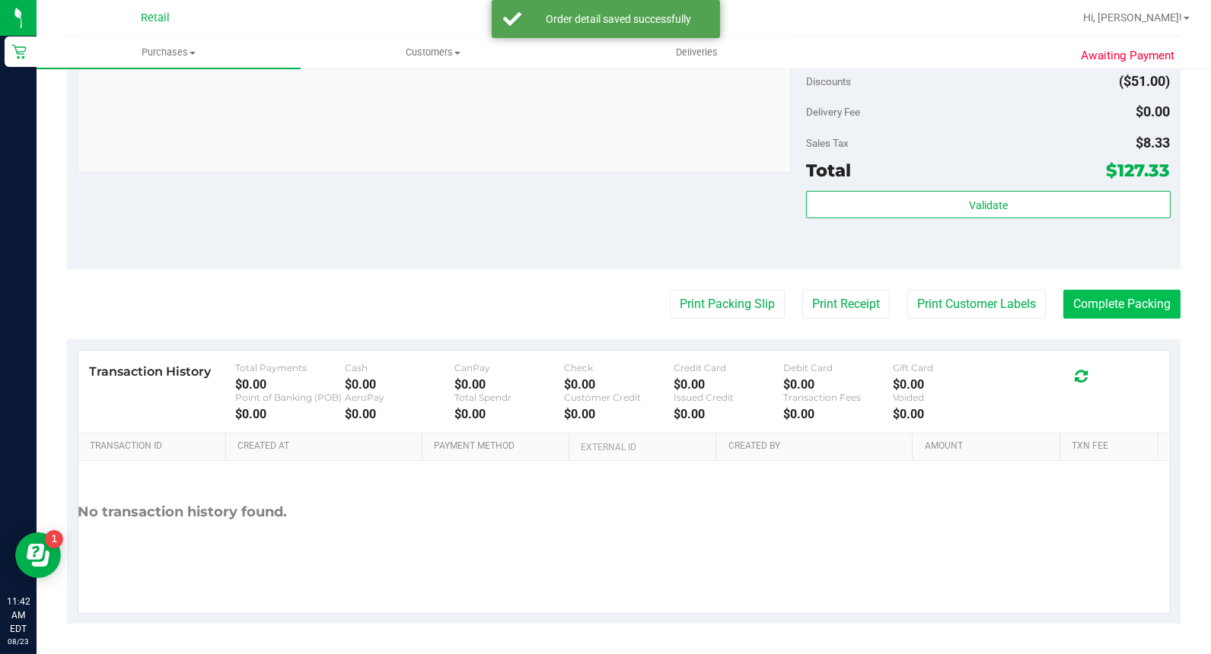 This screenshot has width=1211, height=654. Describe the element at coordinates (290, 397) in the screenshot. I see `div: Point of Banking (POB)` at that location.